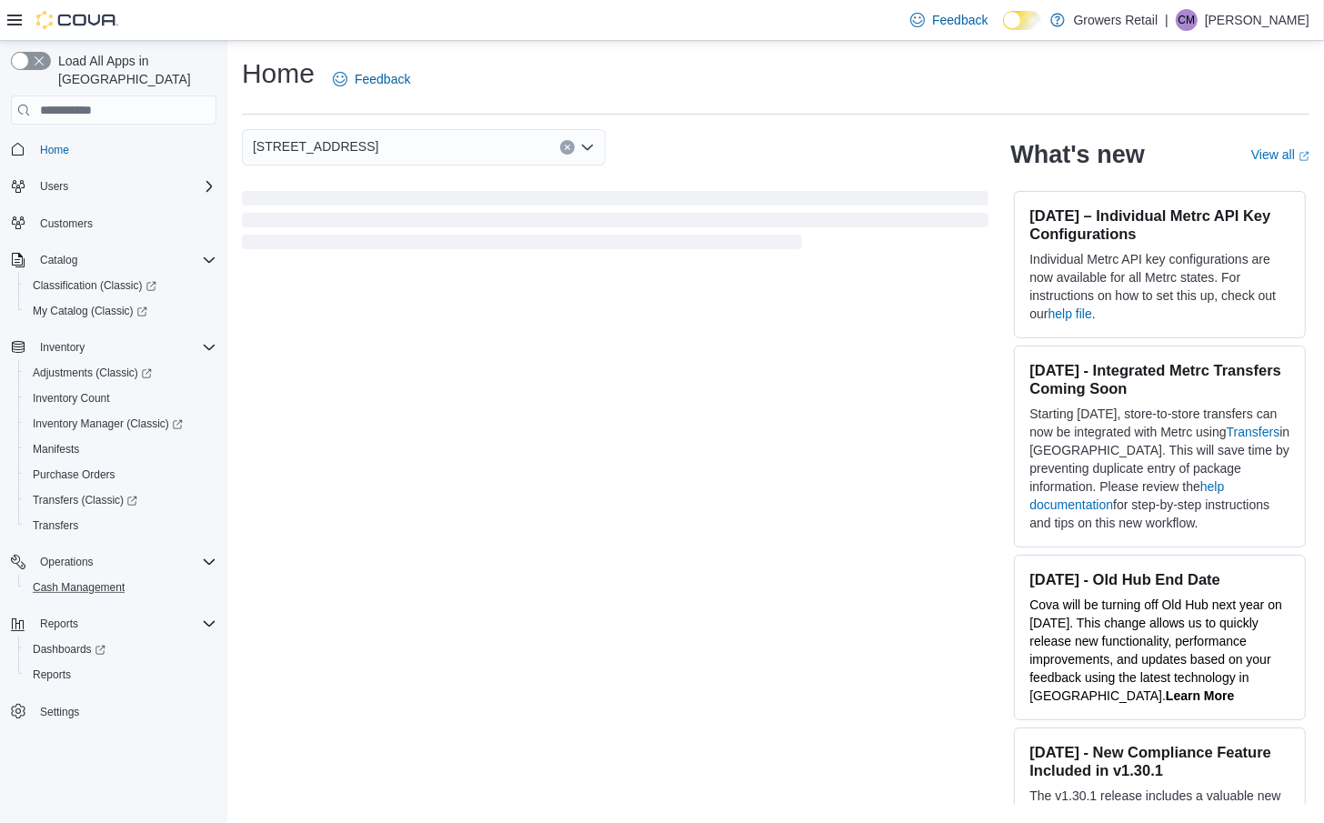 The height and width of the screenshot is (823, 1324). Describe the element at coordinates (59, 712) in the screenshot. I see `a: Settings` at that location.